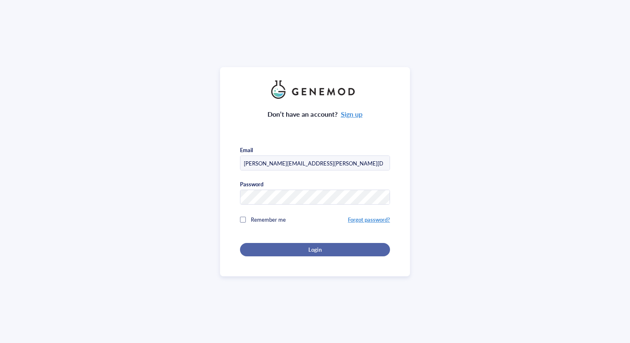 The image size is (630, 343). Describe the element at coordinates (315, 90) in the screenshot. I see `img: genemod_logo_light-BcqUzbGq.png` at that location.